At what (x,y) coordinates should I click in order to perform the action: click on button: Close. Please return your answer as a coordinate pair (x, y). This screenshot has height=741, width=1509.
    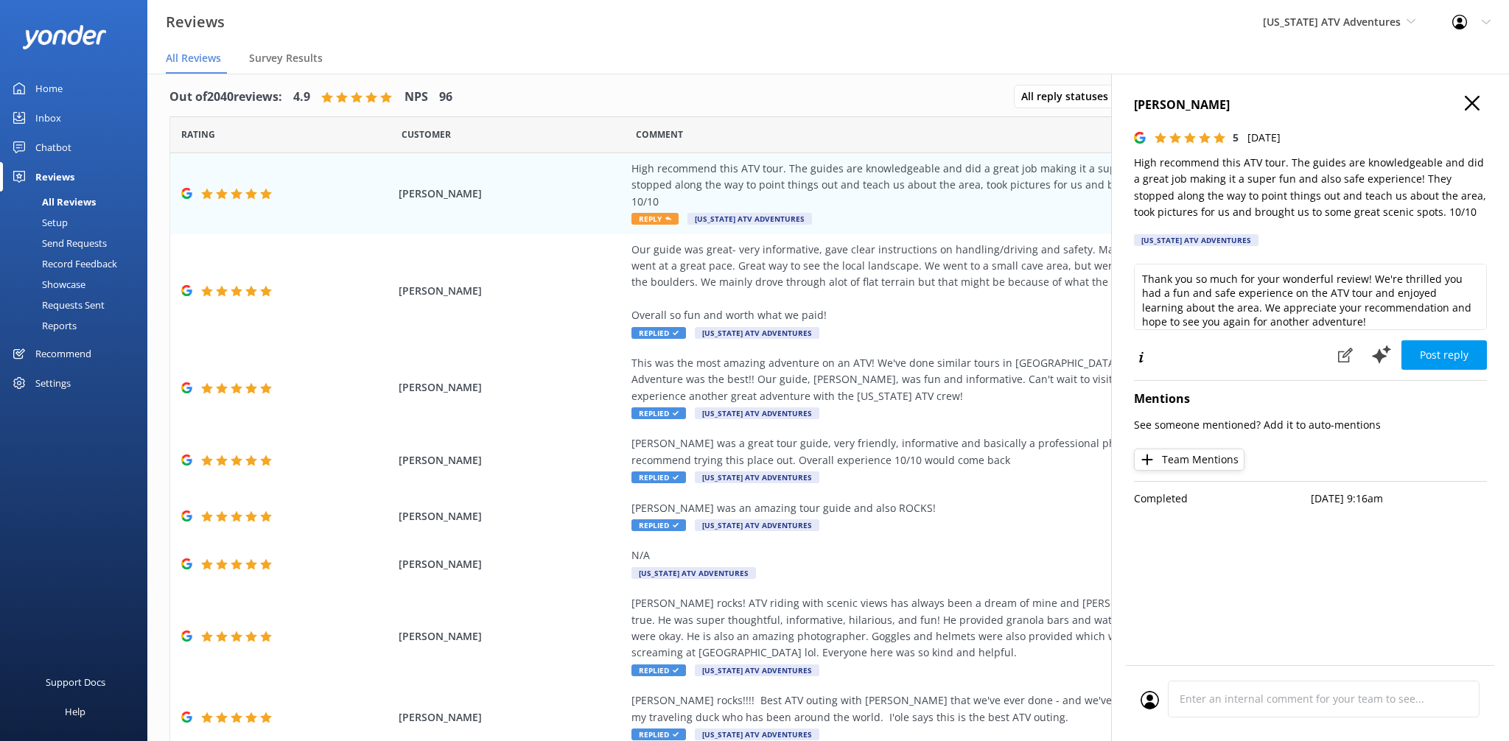
    Looking at the image, I should click on (1472, 104).